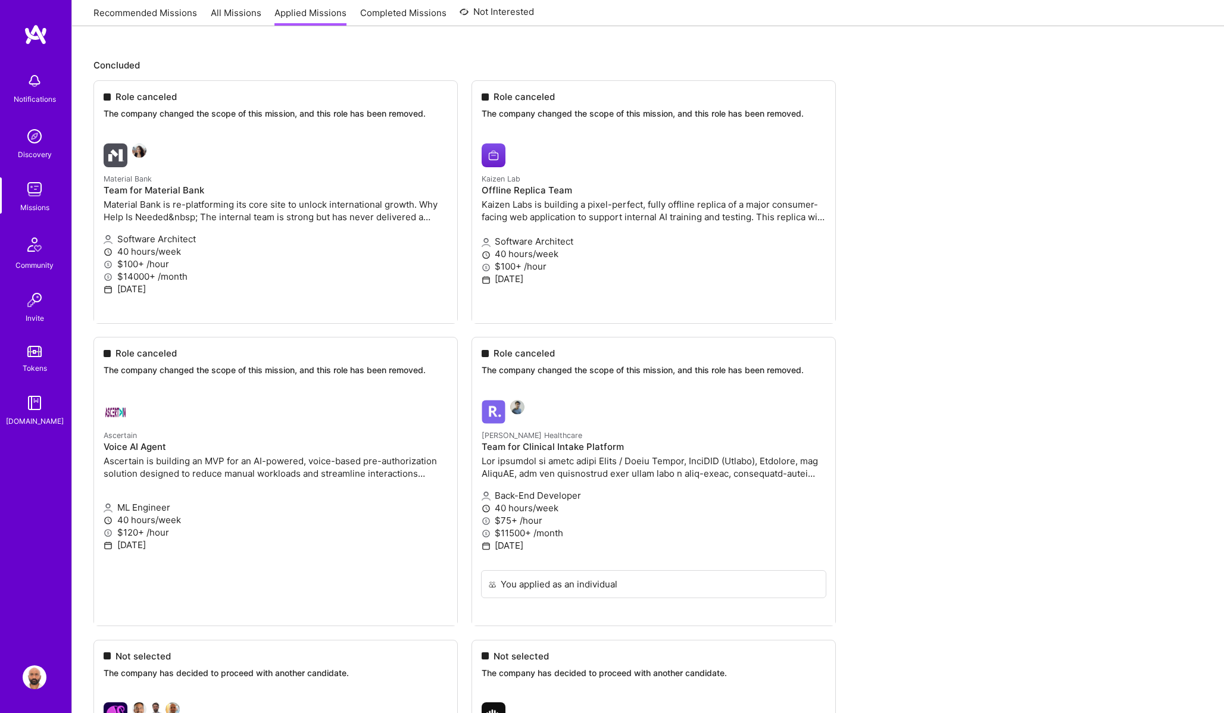 The width and height of the screenshot is (1224, 713). I want to click on span: Not selected, so click(143, 656).